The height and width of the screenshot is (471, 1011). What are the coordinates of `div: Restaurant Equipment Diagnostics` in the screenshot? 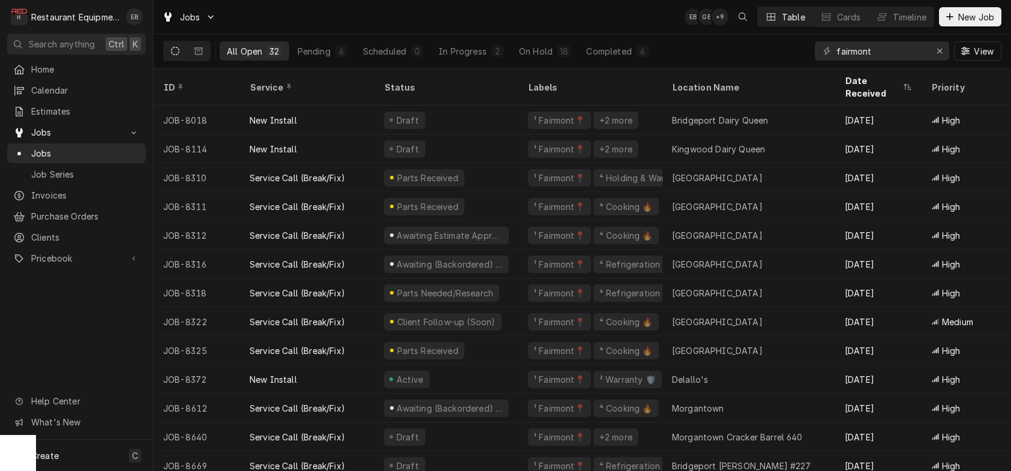 It's located at (75, 17).